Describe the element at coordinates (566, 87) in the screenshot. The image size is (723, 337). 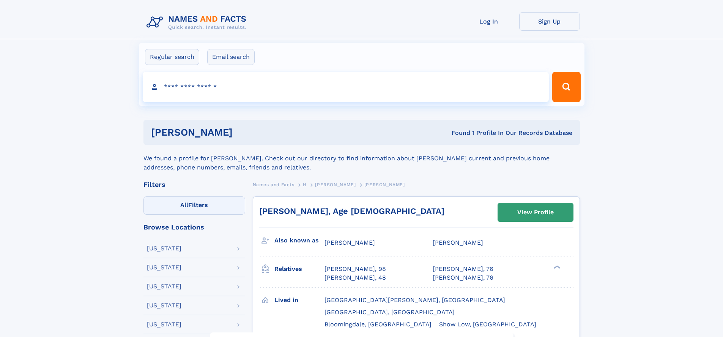
I see `button: Search Button` at that location.